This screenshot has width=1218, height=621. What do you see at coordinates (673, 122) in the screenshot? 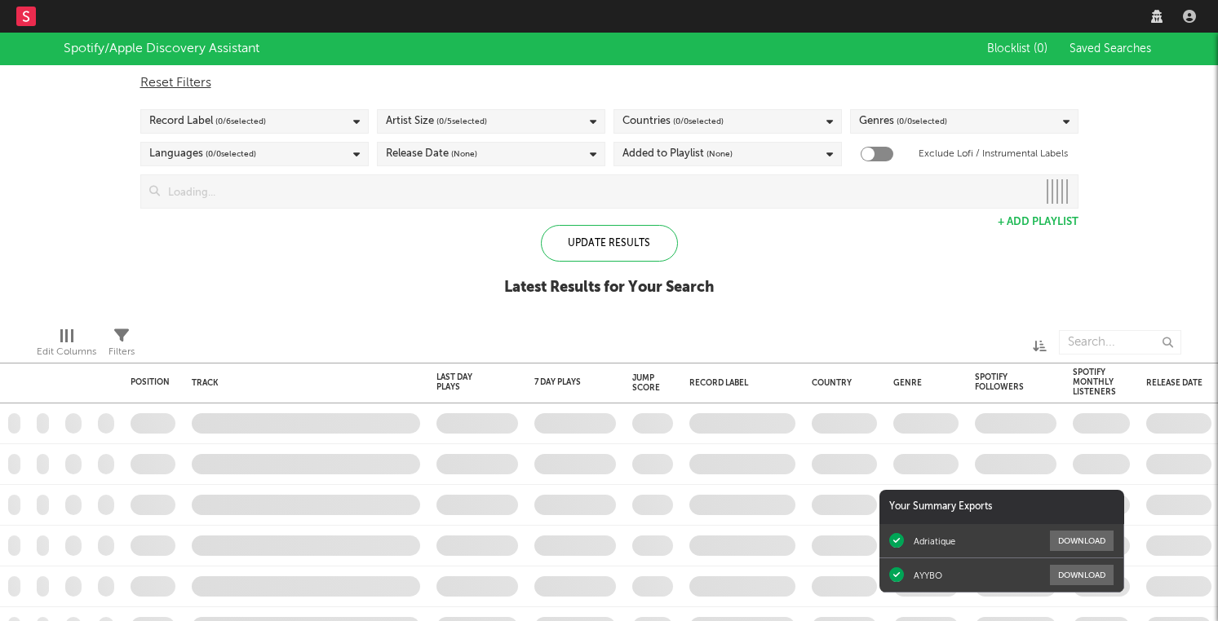
I see `div: Countries` at bounding box center [673, 122].